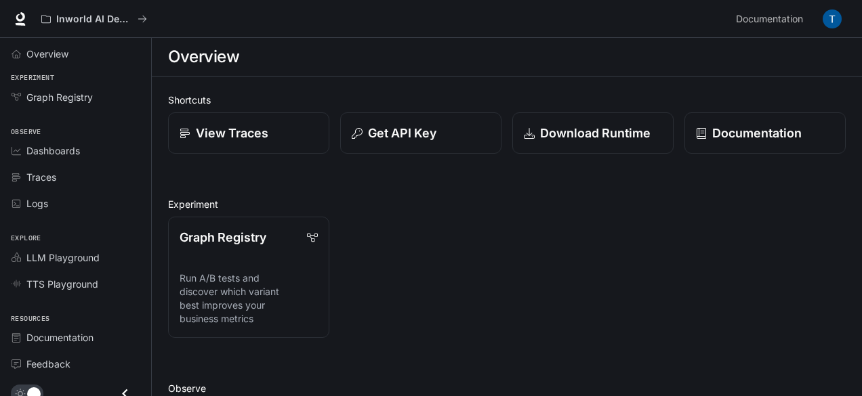 The height and width of the screenshot is (396, 862). I want to click on a: Dashboards, so click(75, 150).